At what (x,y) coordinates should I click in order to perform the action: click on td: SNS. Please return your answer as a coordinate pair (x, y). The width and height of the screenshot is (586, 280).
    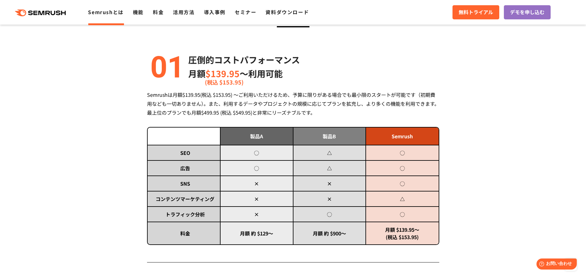
    Looking at the image, I should click on (184, 184).